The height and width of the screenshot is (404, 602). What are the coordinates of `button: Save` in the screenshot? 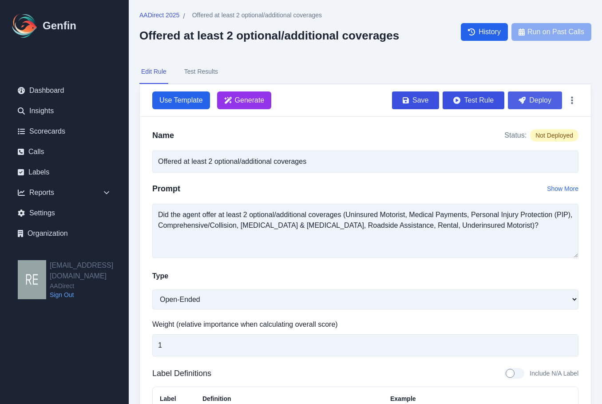 It's located at (415, 100).